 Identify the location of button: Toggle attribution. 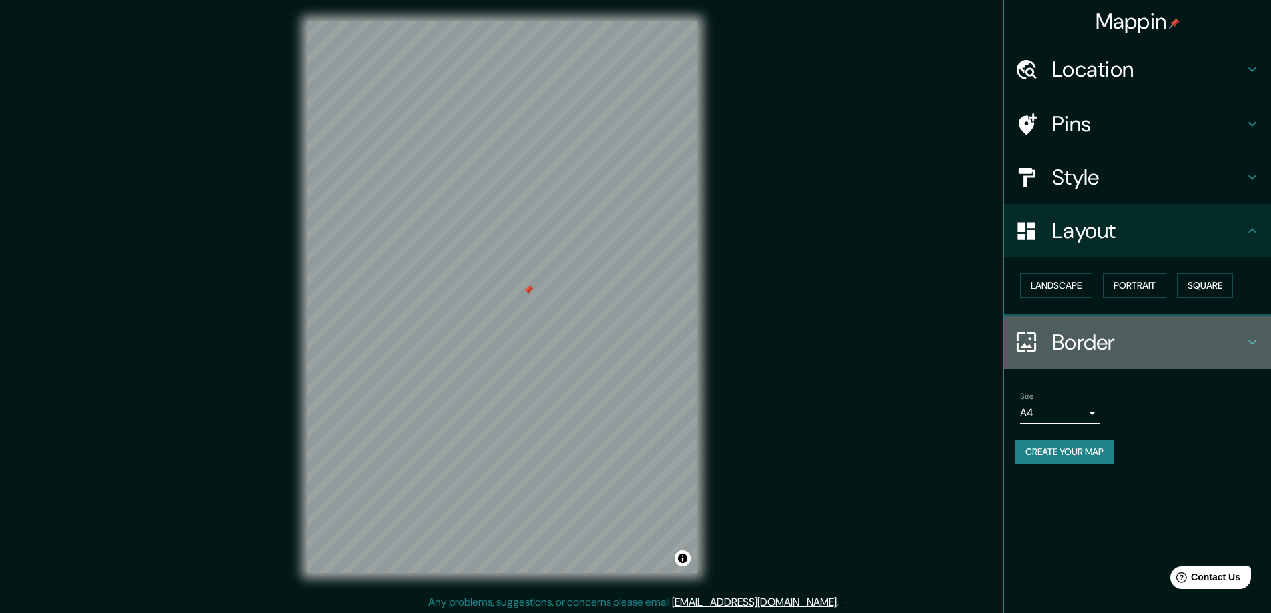
(683, 558).